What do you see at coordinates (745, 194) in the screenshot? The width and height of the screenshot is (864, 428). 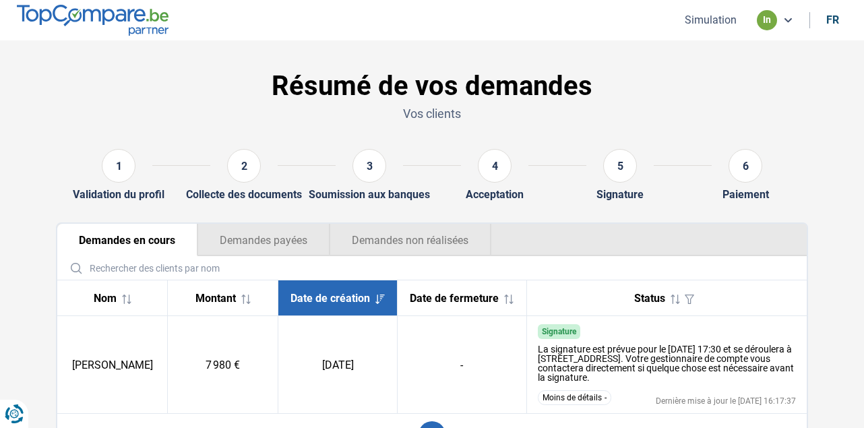 I see `div: Paiement` at bounding box center [745, 194].